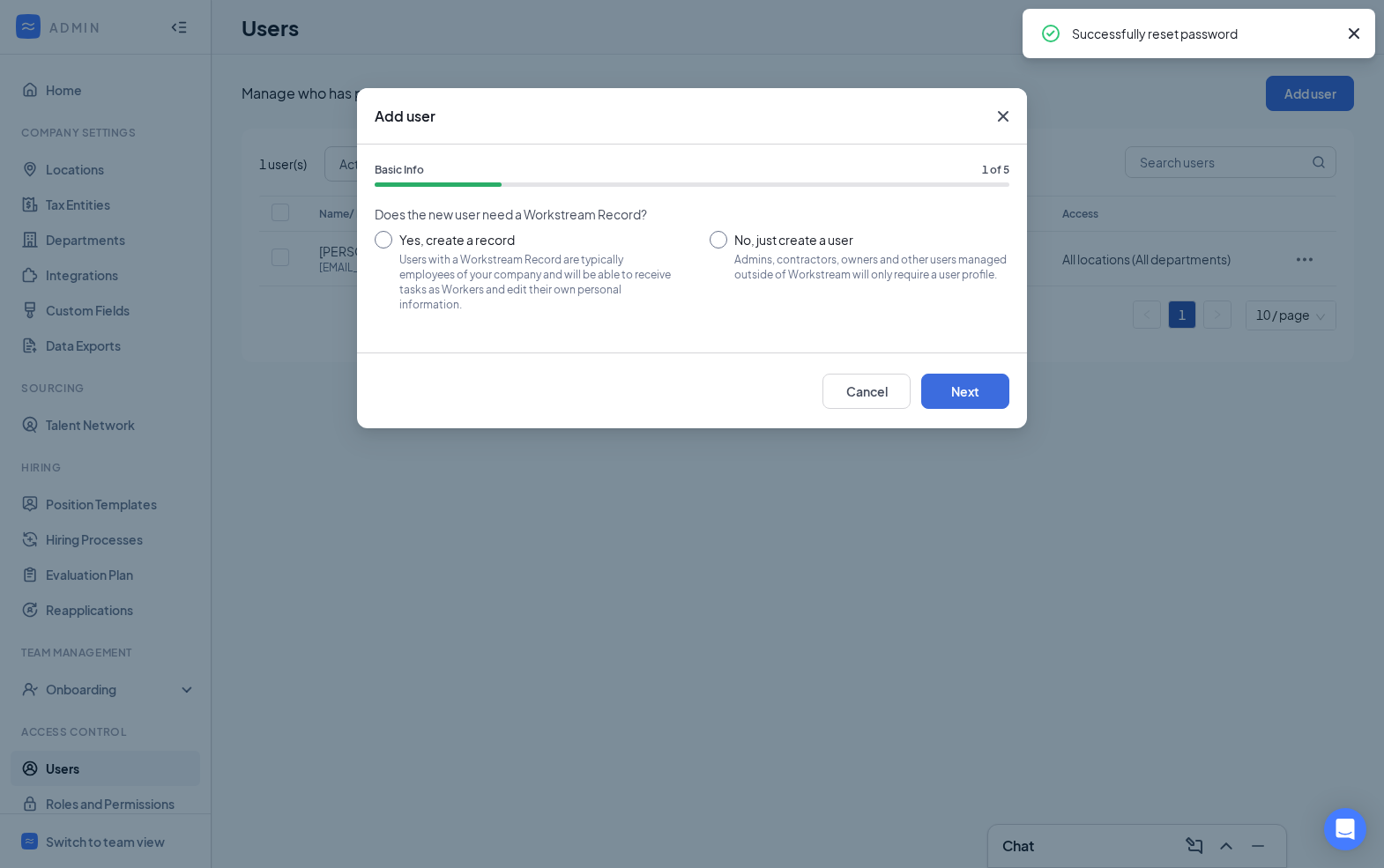 The image size is (1384, 868). Describe the element at coordinates (404, 117) in the screenshot. I see `h3: Add user` at that location.